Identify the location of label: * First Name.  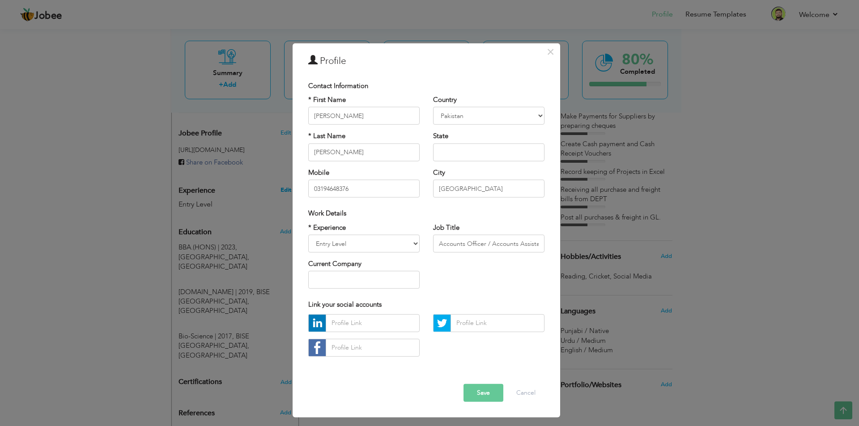
(327, 100).